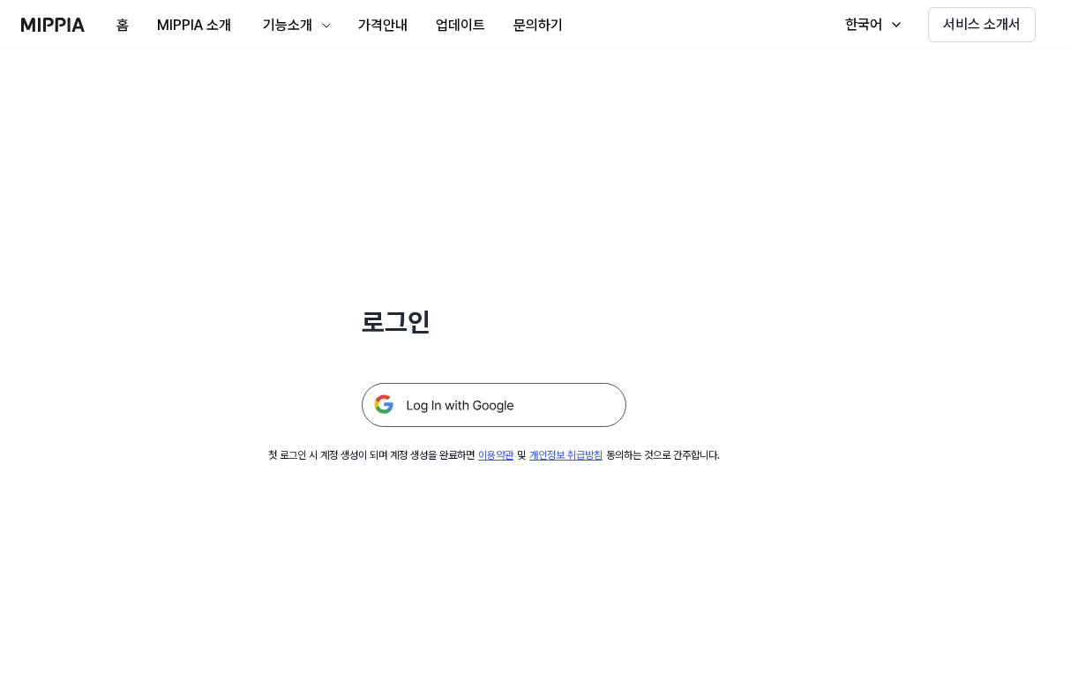  I want to click on img: 구글 로그인 버튼, so click(494, 405).